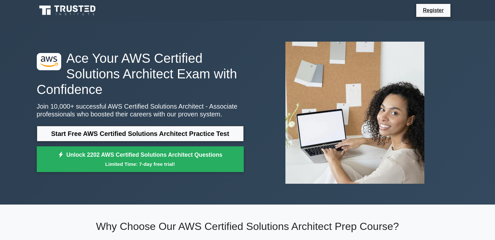 The image size is (495, 240). What do you see at coordinates (433, 10) in the screenshot?
I see `a: Register` at bounding box center [433, 10].